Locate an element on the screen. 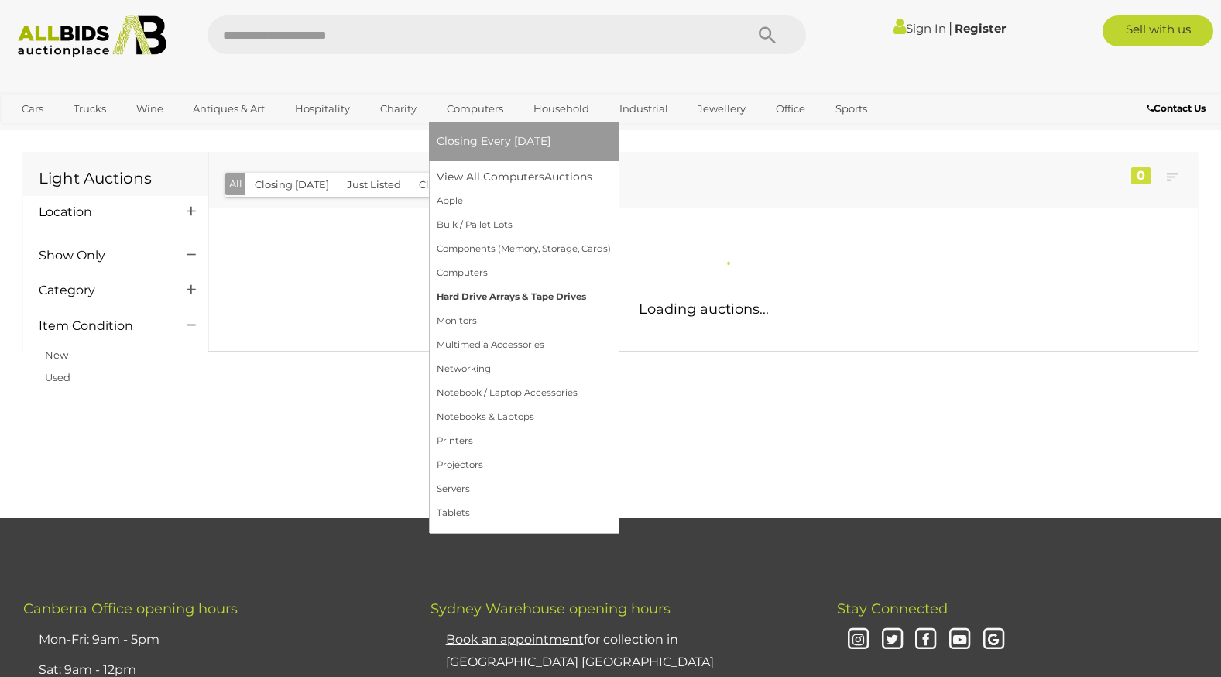  a: Used is located at coordinates (57, 377).